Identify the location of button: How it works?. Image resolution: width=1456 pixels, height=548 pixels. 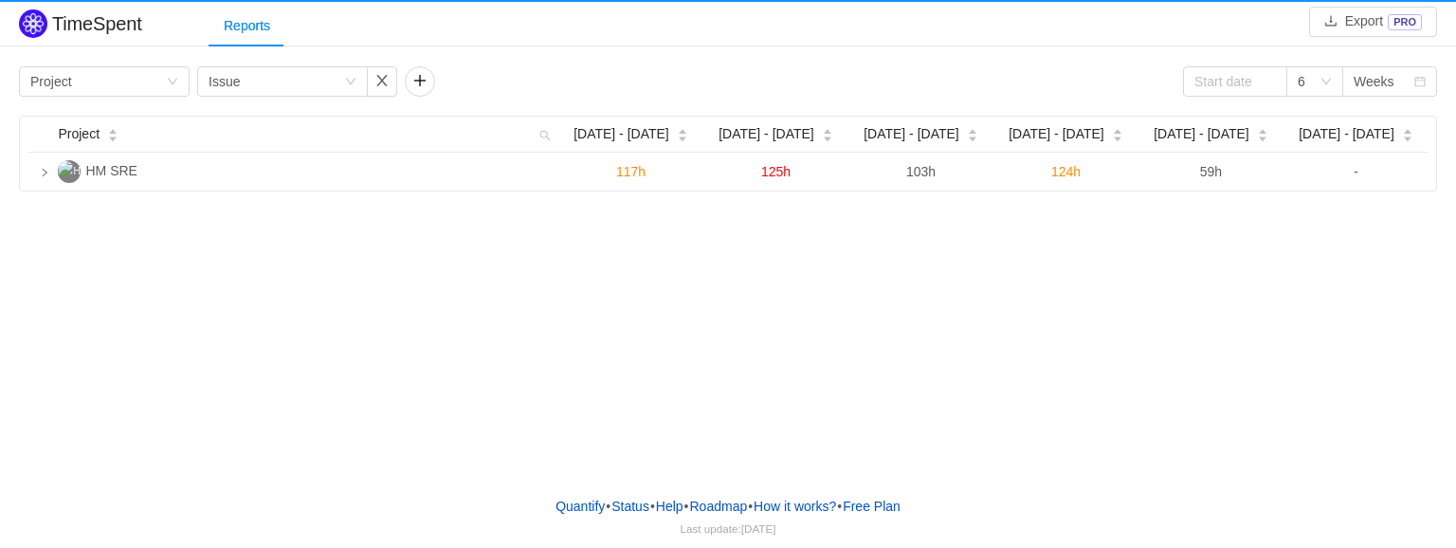
(794, 506).